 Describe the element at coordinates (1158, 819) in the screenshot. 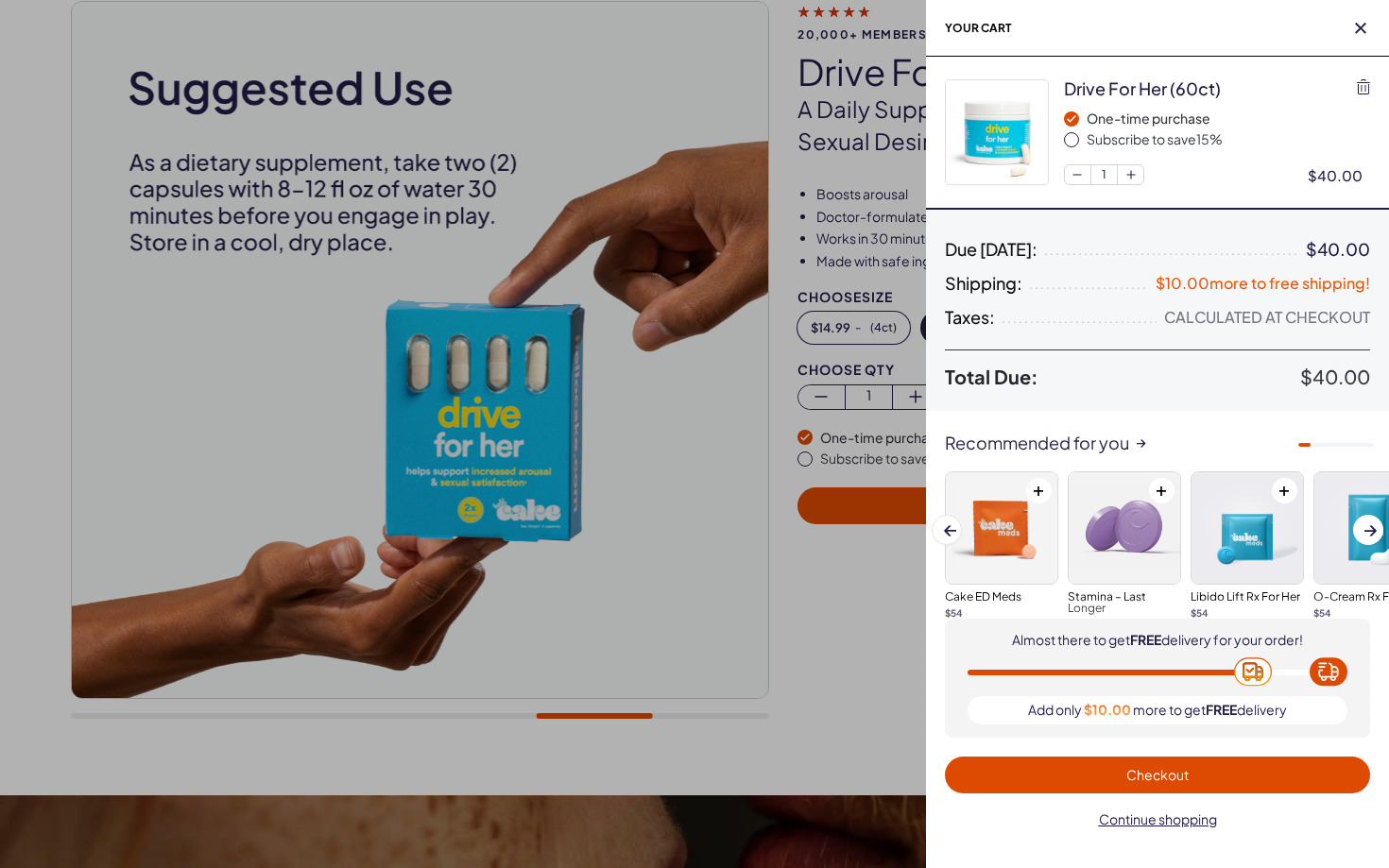

I see `button: Continue shopping` at that location.